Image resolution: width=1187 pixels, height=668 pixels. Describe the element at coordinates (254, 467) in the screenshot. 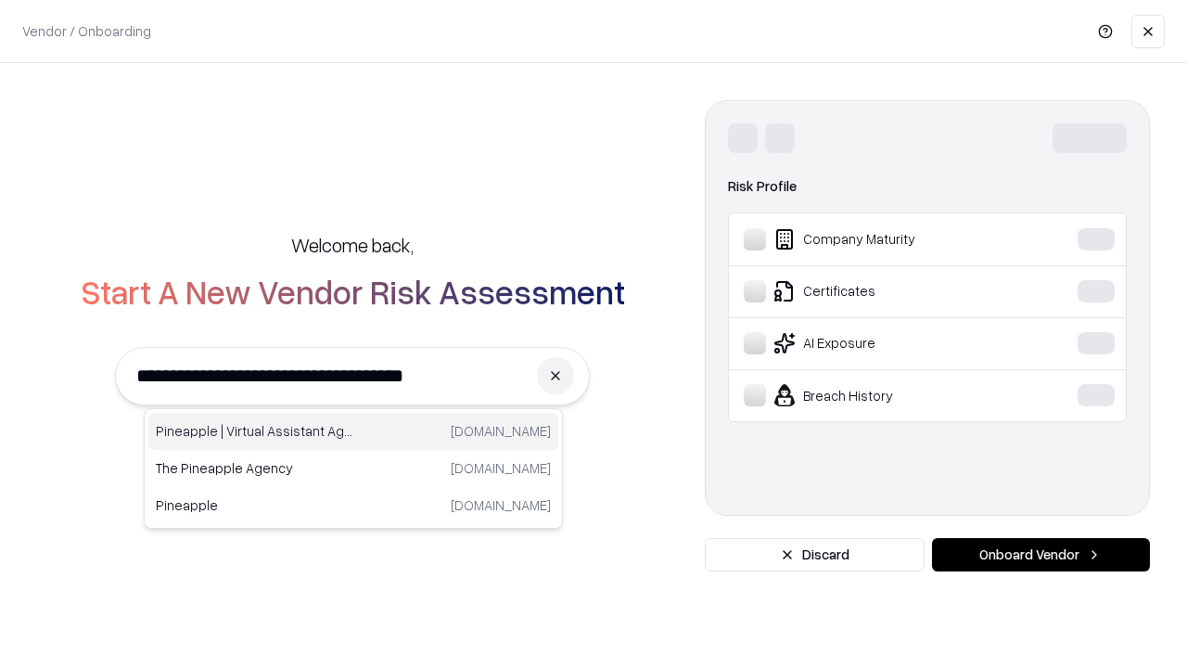

I see `p: The Pineapple Agency` at that location.